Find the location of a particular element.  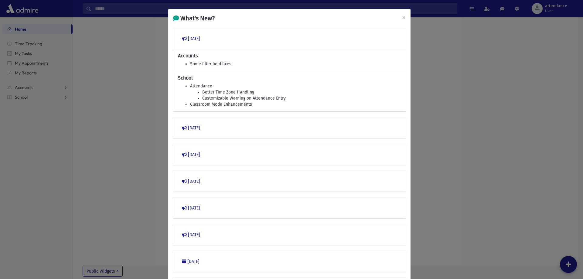

li: Attendance is located at coordinates (295, 86).